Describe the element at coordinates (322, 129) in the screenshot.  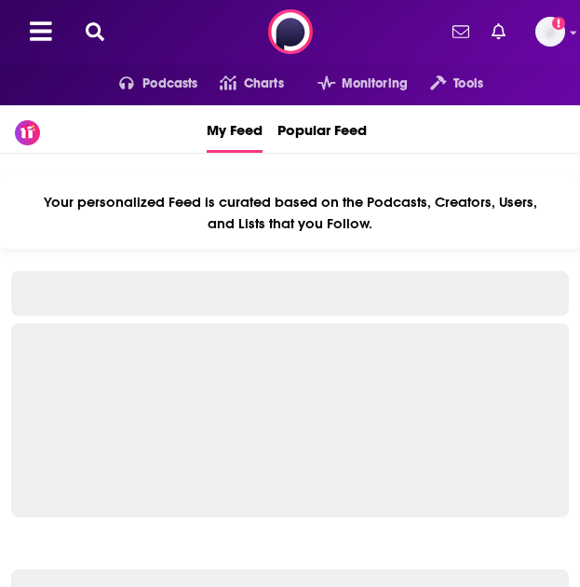
I see `a: Popular Feed` at that location.